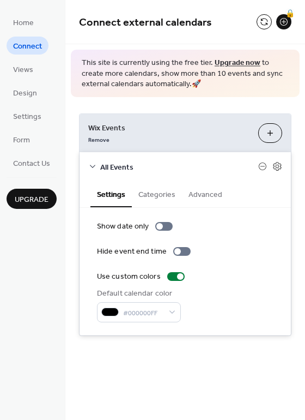 The image size is (305, 420). I want to click on span: This site is currently using the free tier. to create more calendars, show more than 10 events an..., so click(185, 74).